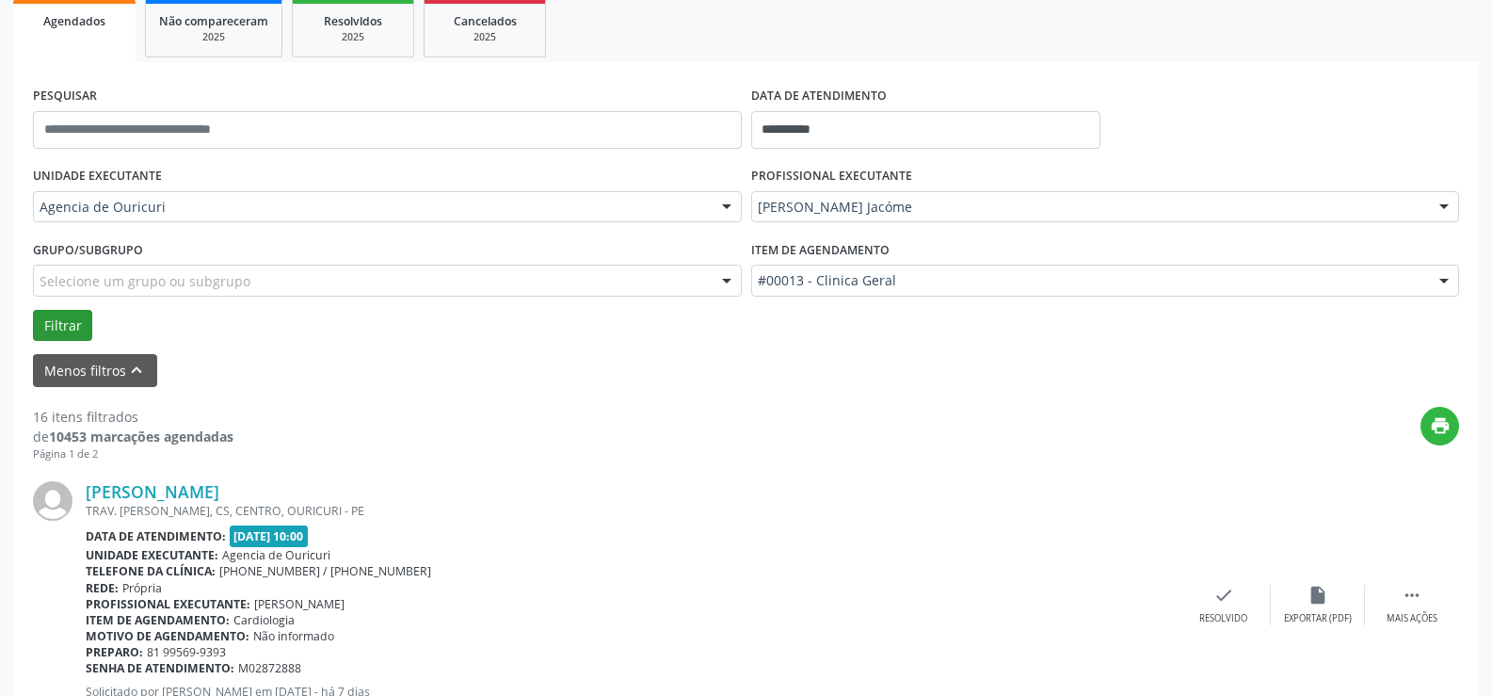 This screenshot has height=696, width=1492. Describe the element at coordinates (168, 603) in the screenshot. I see `b: Profissional executante:` at that location.